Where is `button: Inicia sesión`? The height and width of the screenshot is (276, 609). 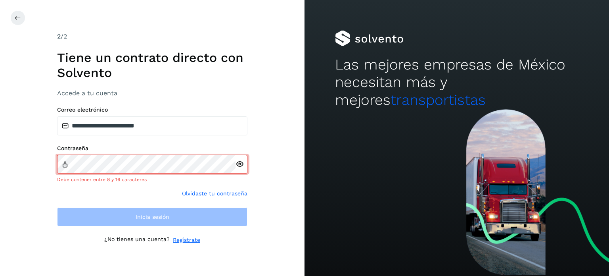 button: Inicia sesión is located at coordinates (152, 217).